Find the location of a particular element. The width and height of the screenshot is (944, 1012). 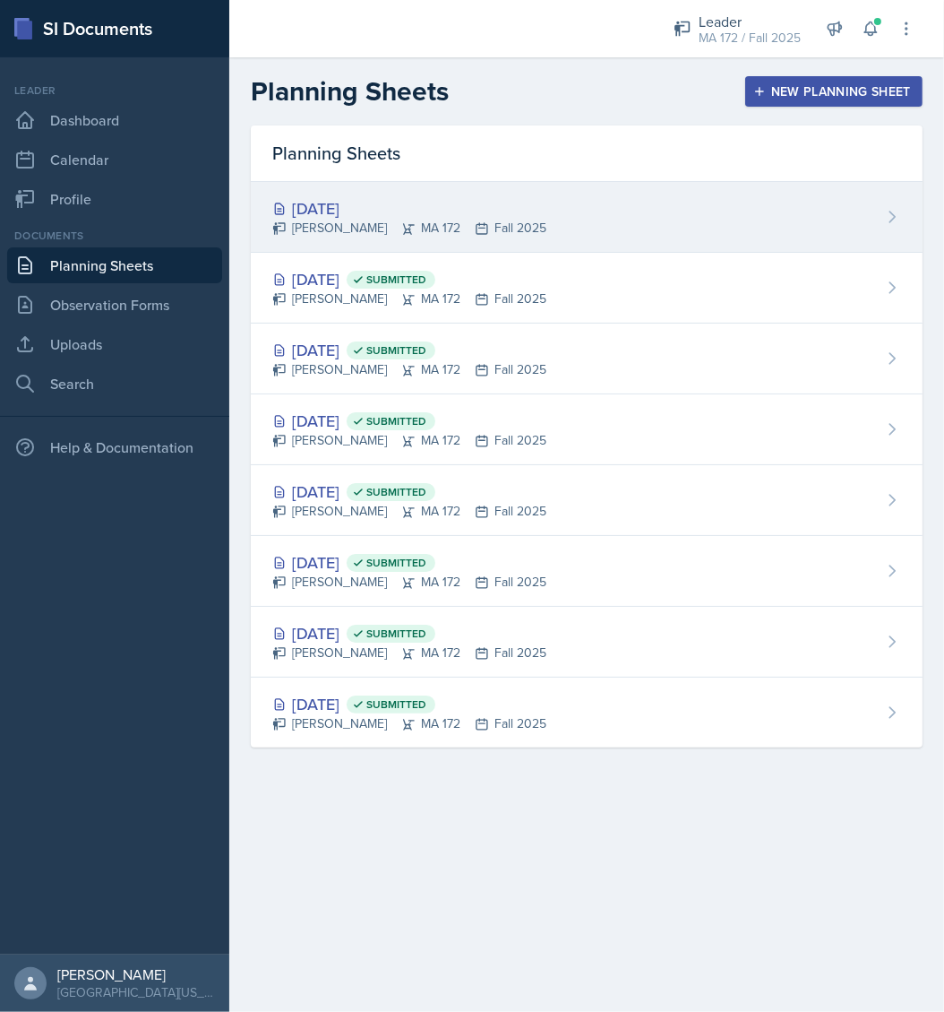

div: Planning Sheets is located at coordinates (587, 153).